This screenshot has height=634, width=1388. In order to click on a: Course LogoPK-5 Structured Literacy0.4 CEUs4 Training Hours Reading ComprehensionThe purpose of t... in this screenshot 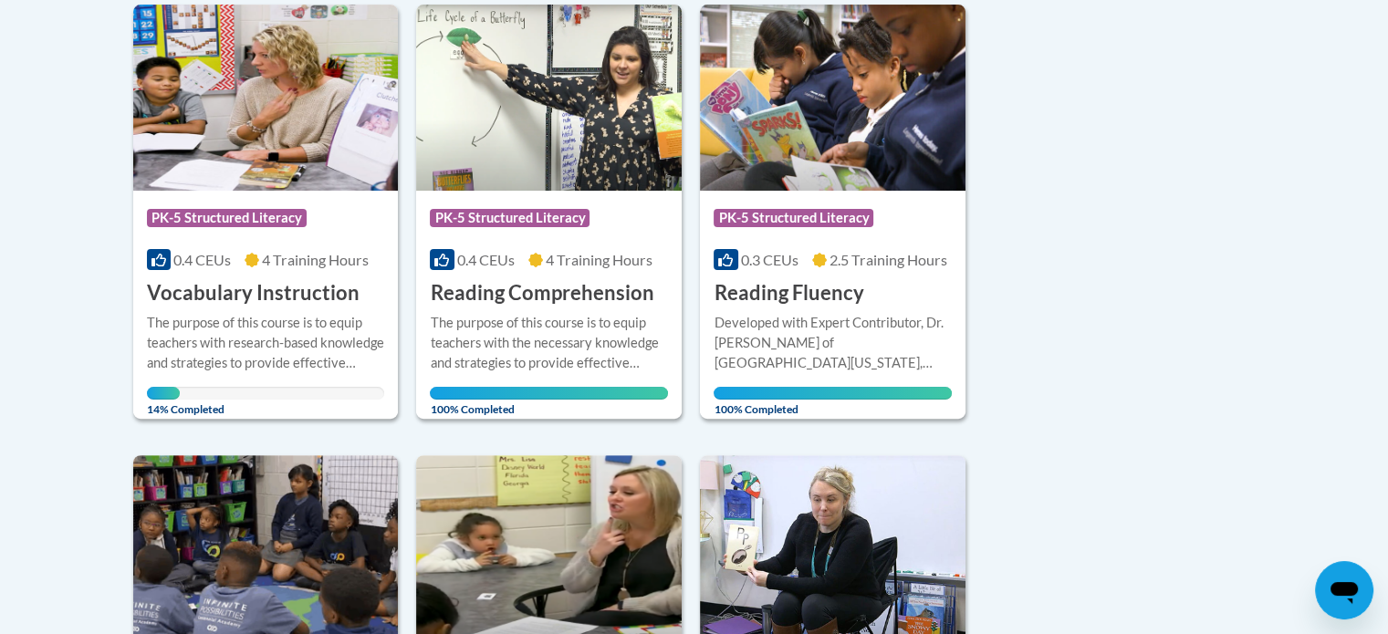, I will do `click(548, 212)`.